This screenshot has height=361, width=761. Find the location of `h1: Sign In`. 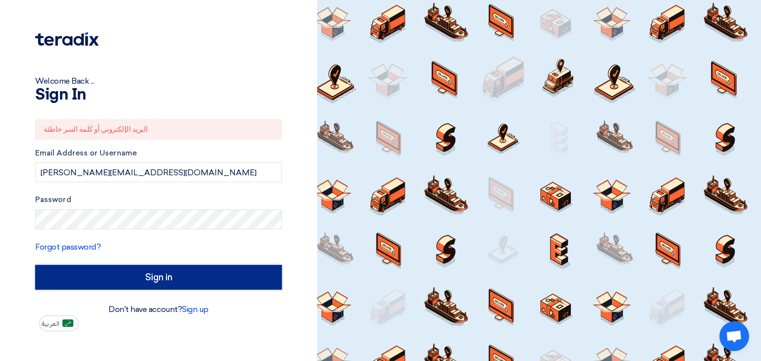

h1: Sign In is located at coordinates (159, 95).